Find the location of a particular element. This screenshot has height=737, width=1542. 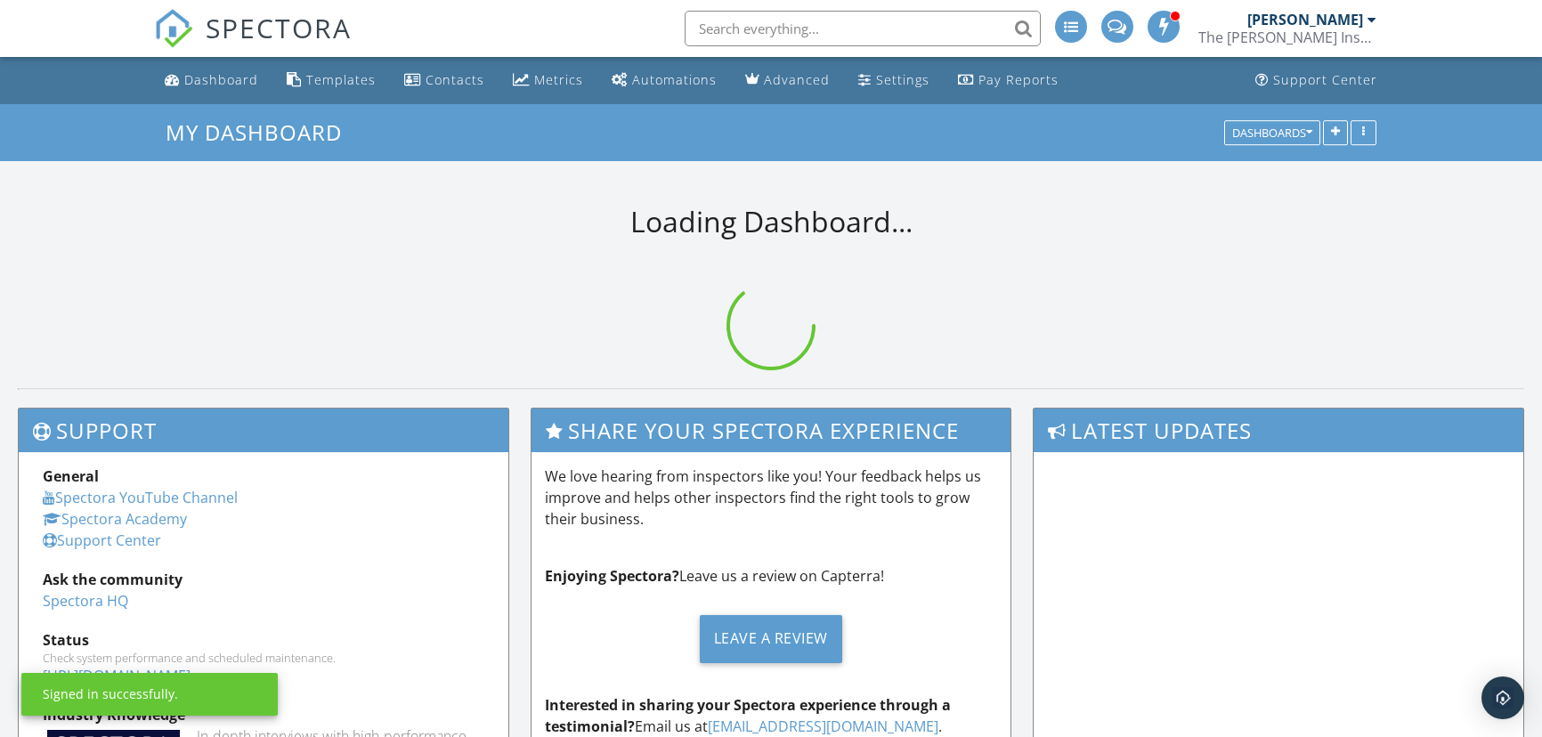

div: Ask the community is located at coordinates (264, 580).